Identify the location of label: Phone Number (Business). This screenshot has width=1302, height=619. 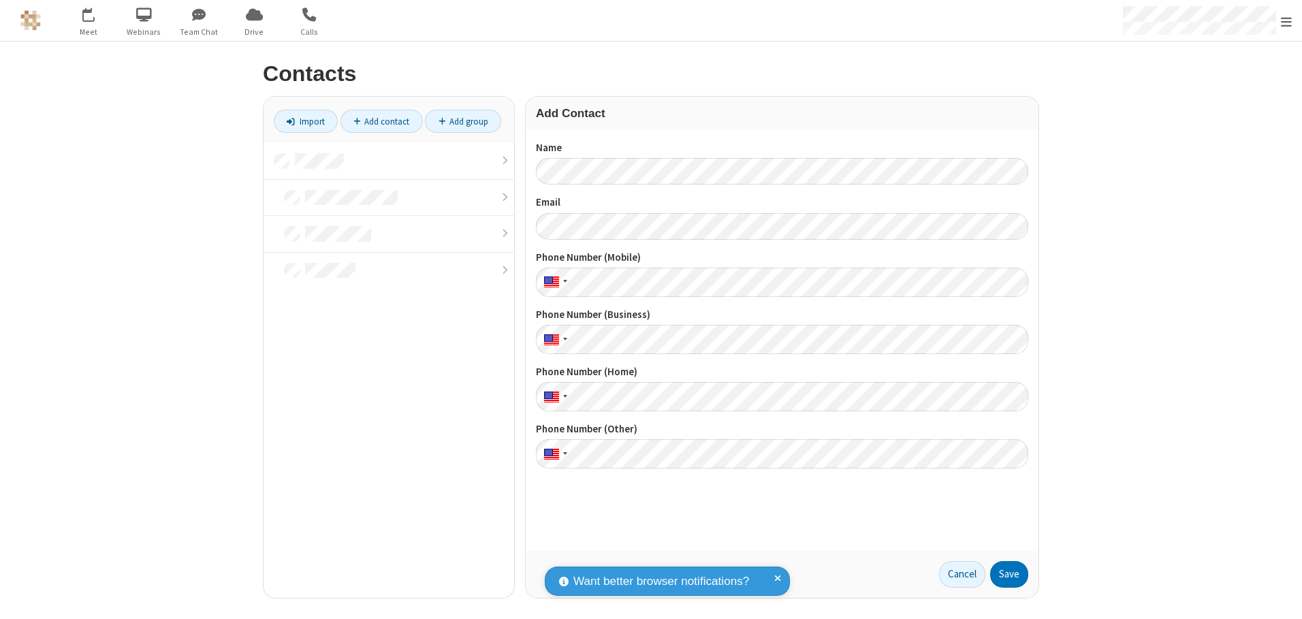
(782, 315).